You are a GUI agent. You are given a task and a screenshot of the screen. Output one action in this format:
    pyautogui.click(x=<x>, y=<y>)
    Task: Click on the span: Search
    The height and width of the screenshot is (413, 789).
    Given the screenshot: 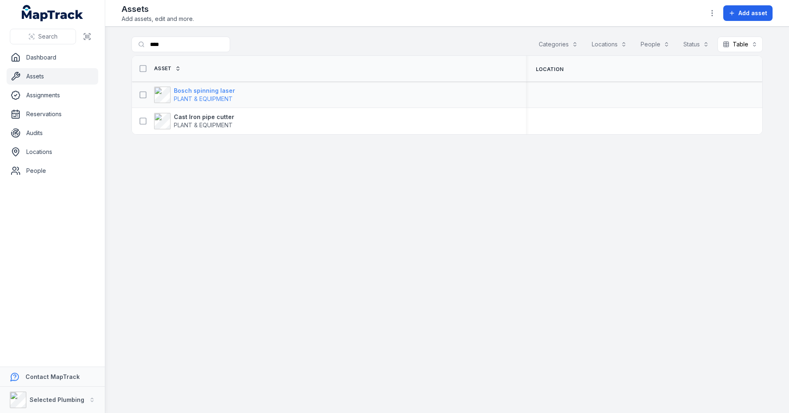 What is the action you would take?
    pyautogui.click(x=48, y=37)
    